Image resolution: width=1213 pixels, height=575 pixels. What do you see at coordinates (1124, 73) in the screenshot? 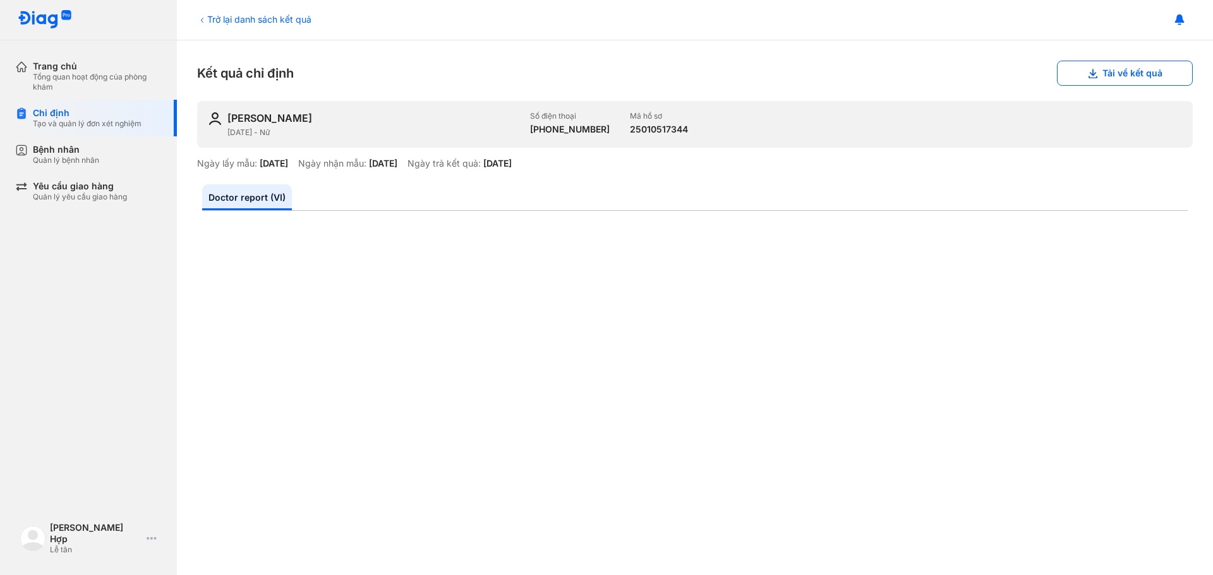
I see `button: Tải về kết quả` at bounding box center [1124, 73].